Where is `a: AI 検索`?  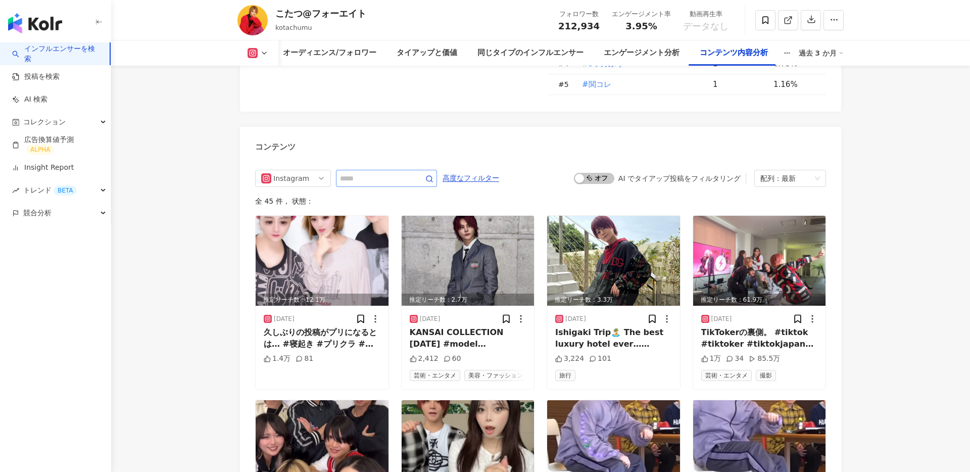 a: AI 検索 is located at coordinates (30, 99).